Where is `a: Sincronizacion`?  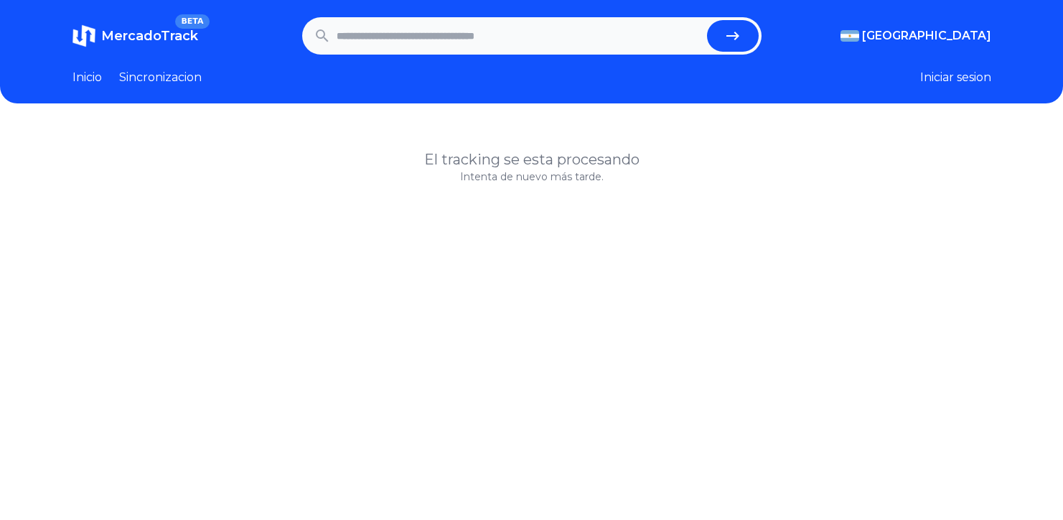
a: Sincronizacion is located at coordinates (160, 78).